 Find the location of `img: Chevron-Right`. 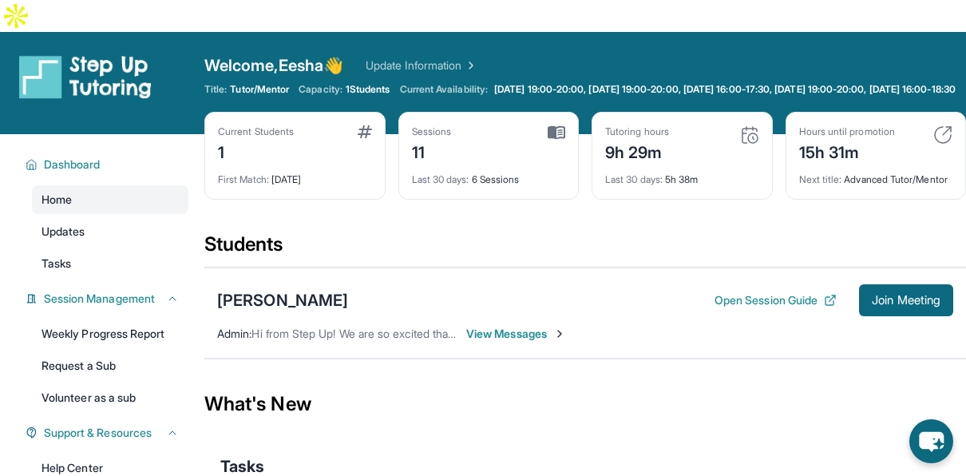

img: Chevron-Right is located at coordinates (560, 334).